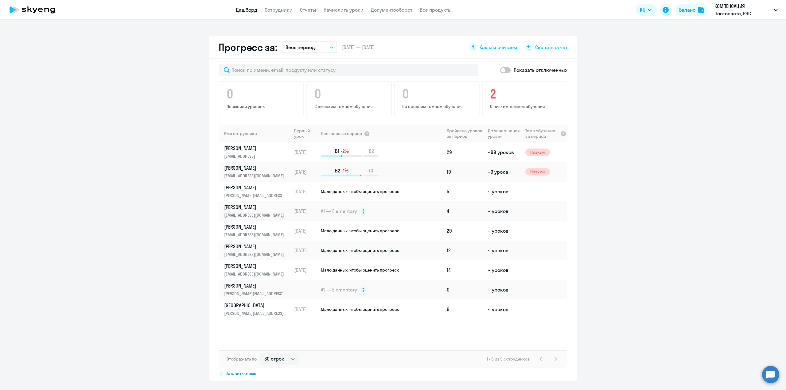  I want to click on td: 5, so click(465, 192).